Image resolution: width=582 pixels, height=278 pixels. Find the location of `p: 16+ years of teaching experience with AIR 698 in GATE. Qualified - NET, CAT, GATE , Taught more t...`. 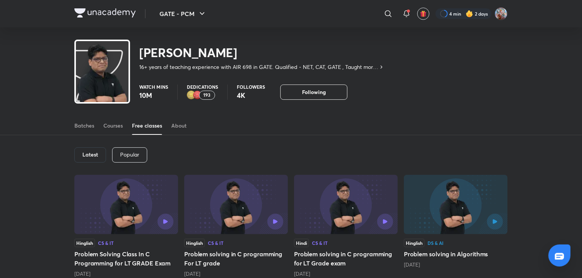

p: 16+ years of teaching experience with AIR 698 in GATE. Qualified - NET, CAT, GATE , Taught more t... is located at coordinates (259, 67).